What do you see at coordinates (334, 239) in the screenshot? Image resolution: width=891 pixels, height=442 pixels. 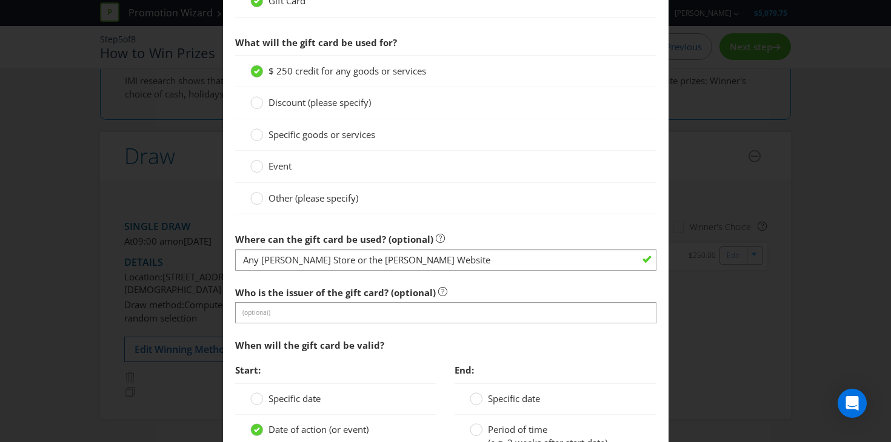 I see `span: Where can the gift card be used? (optional)` at bounding box center [334, 239].